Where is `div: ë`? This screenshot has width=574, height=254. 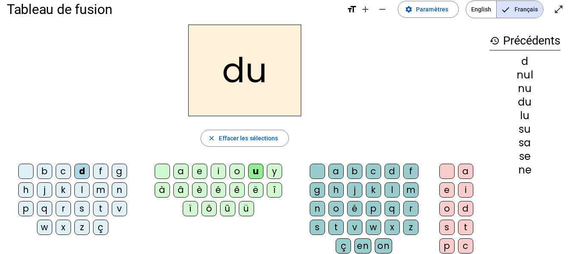 div: ë is located at coordinates (256, 190).